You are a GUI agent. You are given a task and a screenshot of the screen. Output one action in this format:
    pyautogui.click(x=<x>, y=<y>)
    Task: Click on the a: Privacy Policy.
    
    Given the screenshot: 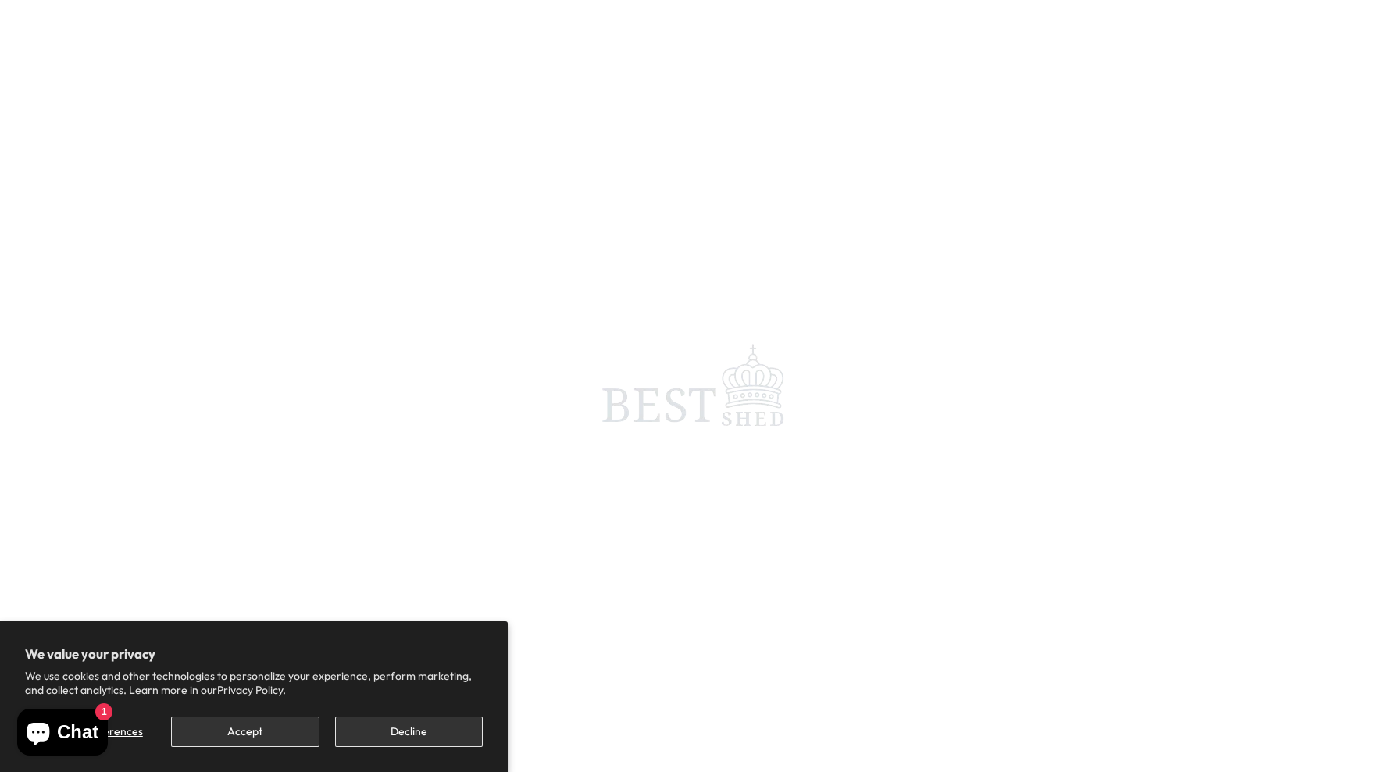 What is the action you would take?
    pyautogui.click(x=251, y=690)
    